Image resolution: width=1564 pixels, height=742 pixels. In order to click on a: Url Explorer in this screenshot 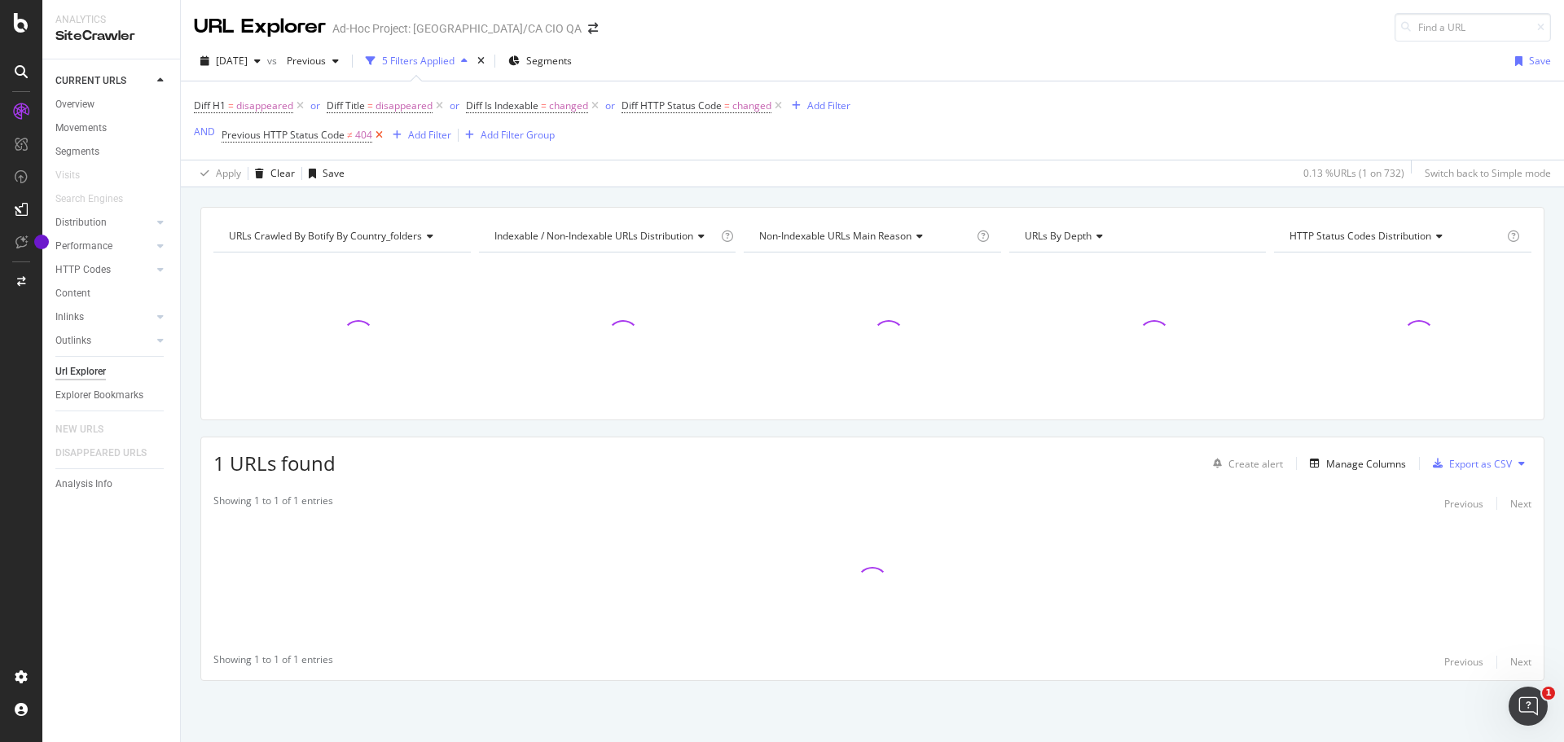, I will do `click(112, 371)`.